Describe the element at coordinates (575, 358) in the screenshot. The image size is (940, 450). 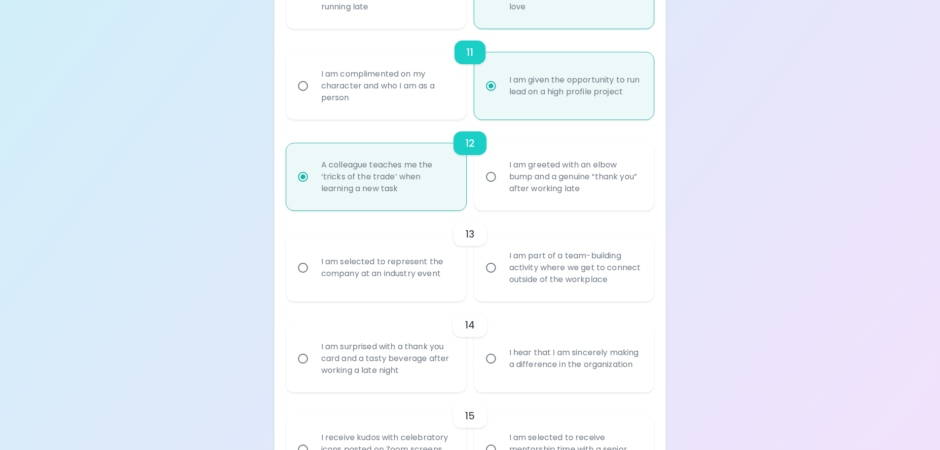
I see `div: I hear that I am sincerely making a difference in the organization` at that location.